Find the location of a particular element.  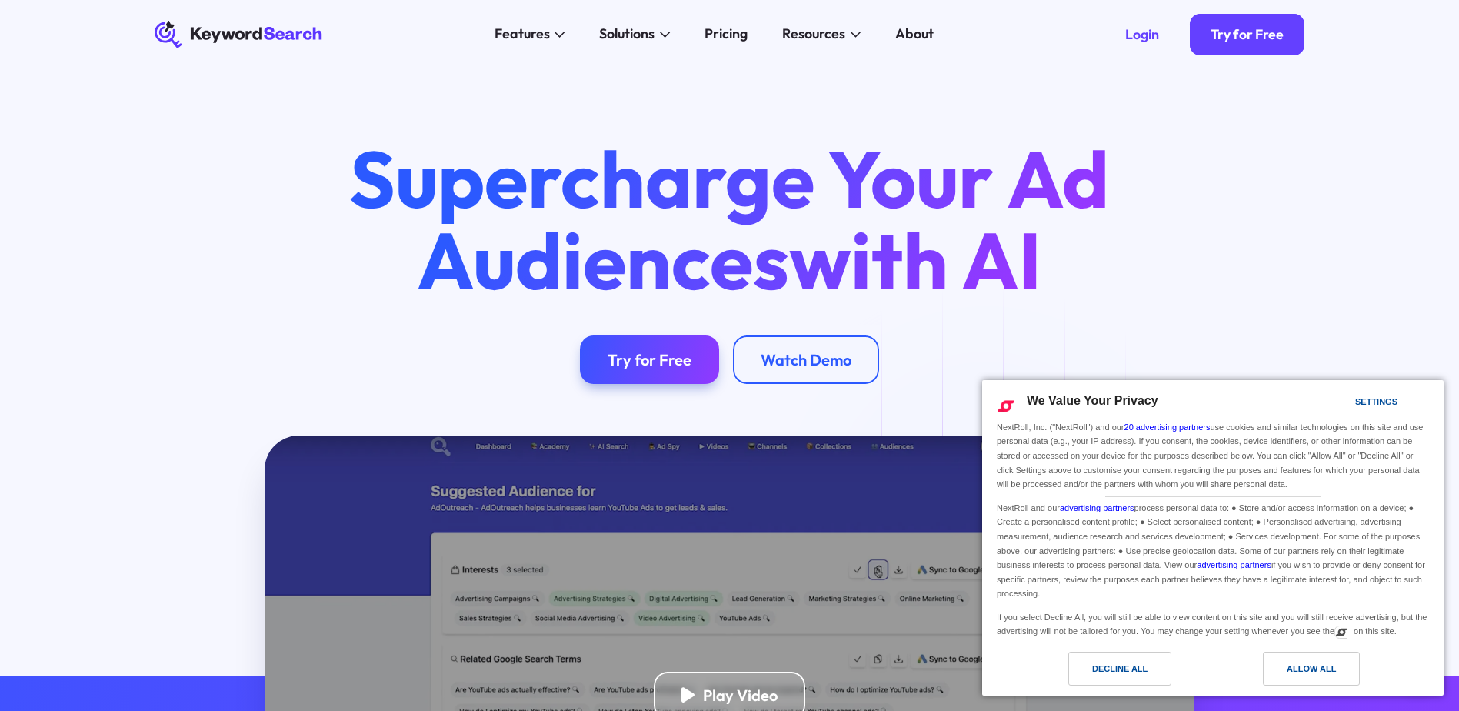

div: Allow All is located at coordinates (1311, 668).